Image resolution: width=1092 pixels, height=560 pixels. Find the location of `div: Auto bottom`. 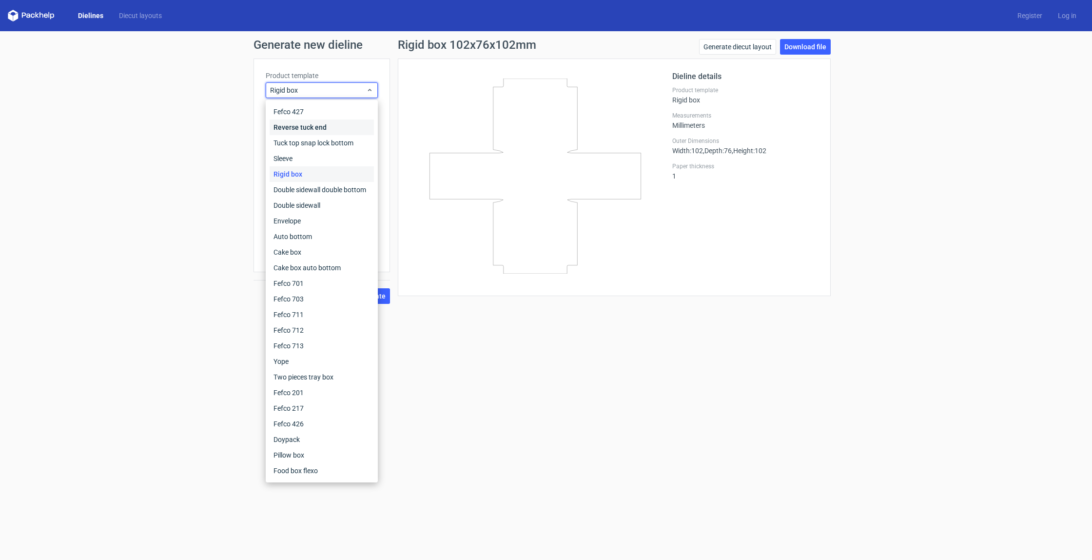

div: Auto bottom is located at coordinates (322, 237).